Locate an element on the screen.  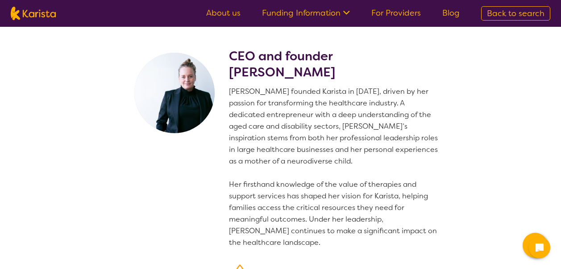
a: For Providers is located at coordinates (396, 13).